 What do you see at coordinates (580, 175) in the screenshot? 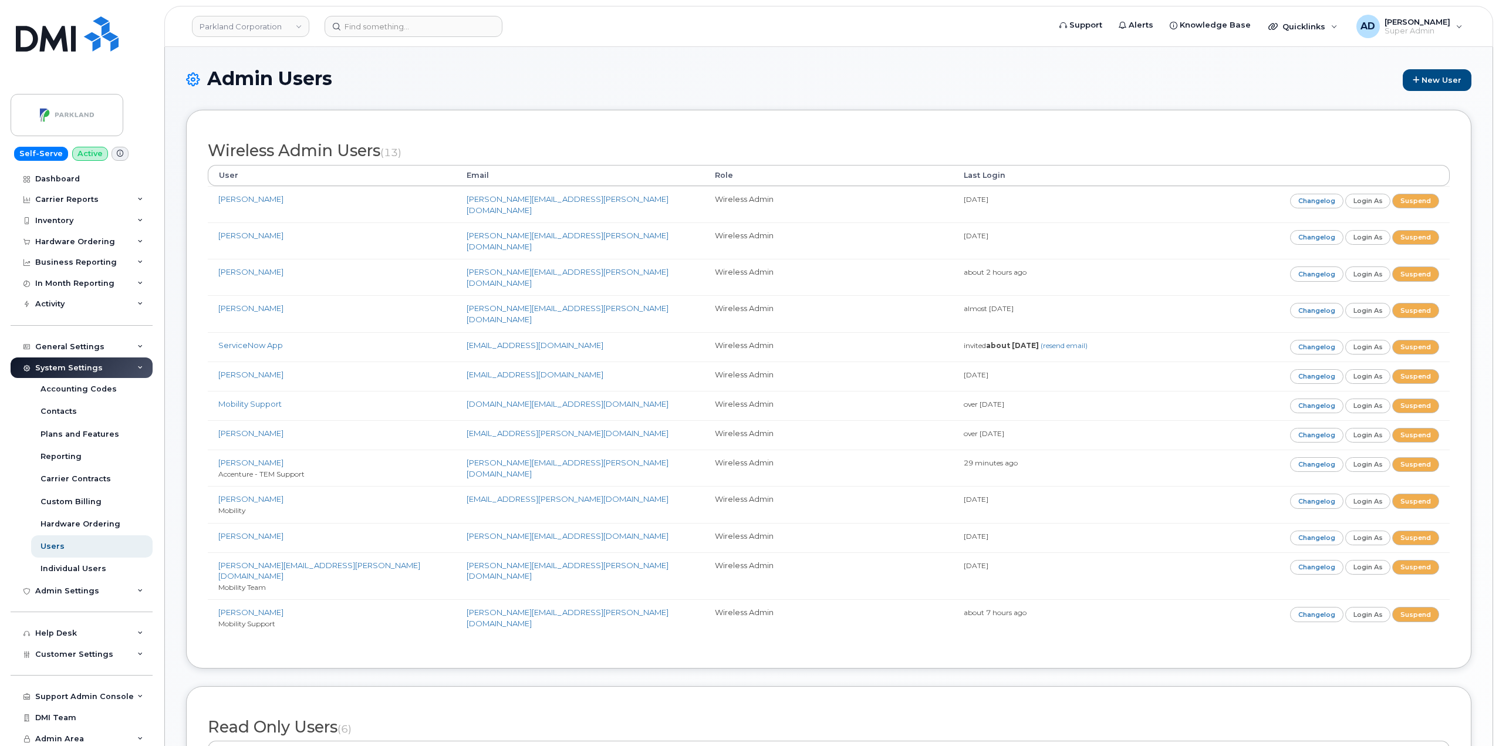
I see `th: Email` at bounding box center [580, 175].